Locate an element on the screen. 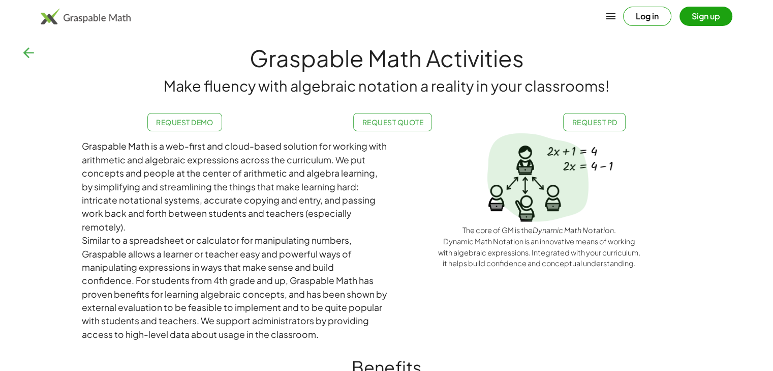  div: Similar to a spreadsheet or calculator for manipulating numbers, Graspable allows a learner or te... is located at coordinates (234, 287).